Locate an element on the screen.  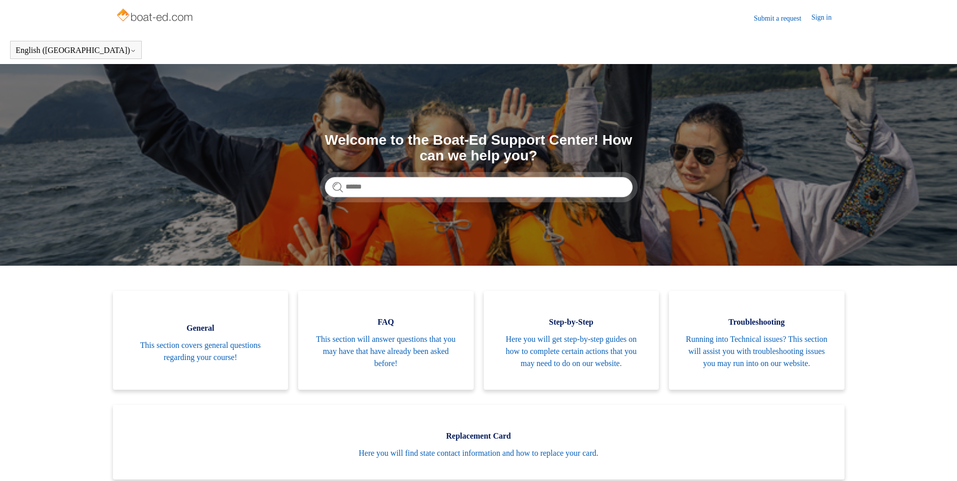
a: Submit a request is located at coordinates (782, 18).